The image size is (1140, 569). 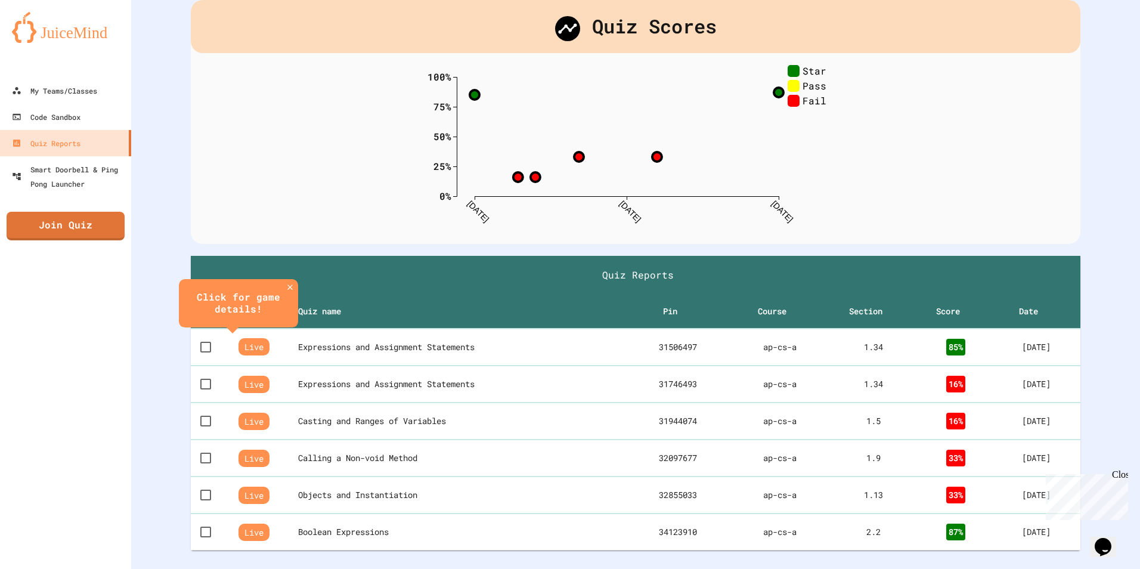 I want to click on td: 34123910, so click(x=679, y=532).